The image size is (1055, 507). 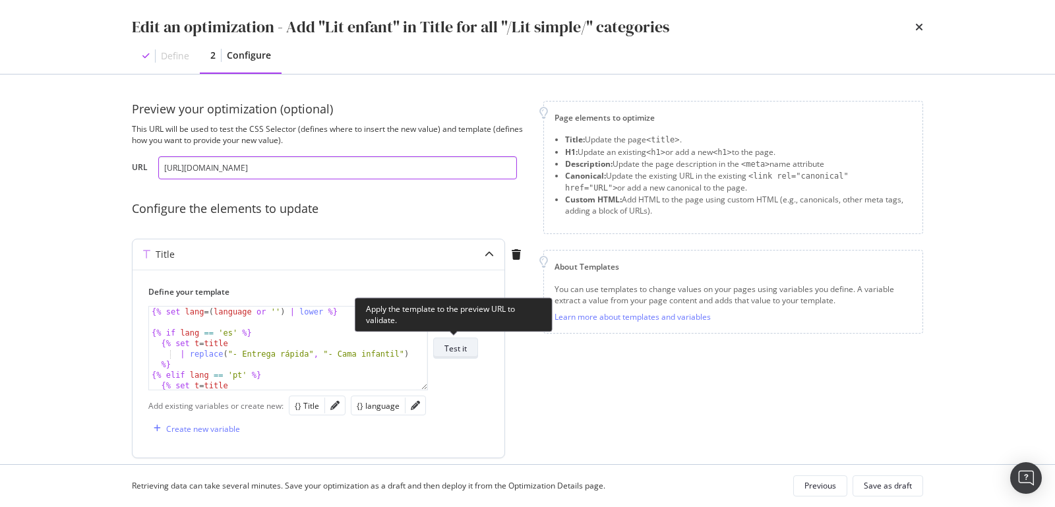 What do you see at coordinates (165, 254) in the screenshot?
I see `div: Title` at bounding box center [165, 254].